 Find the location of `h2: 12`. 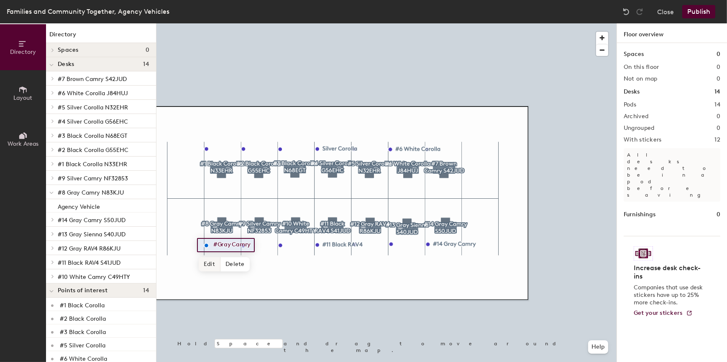

h2: 12 is located at coordinates (717, 140).